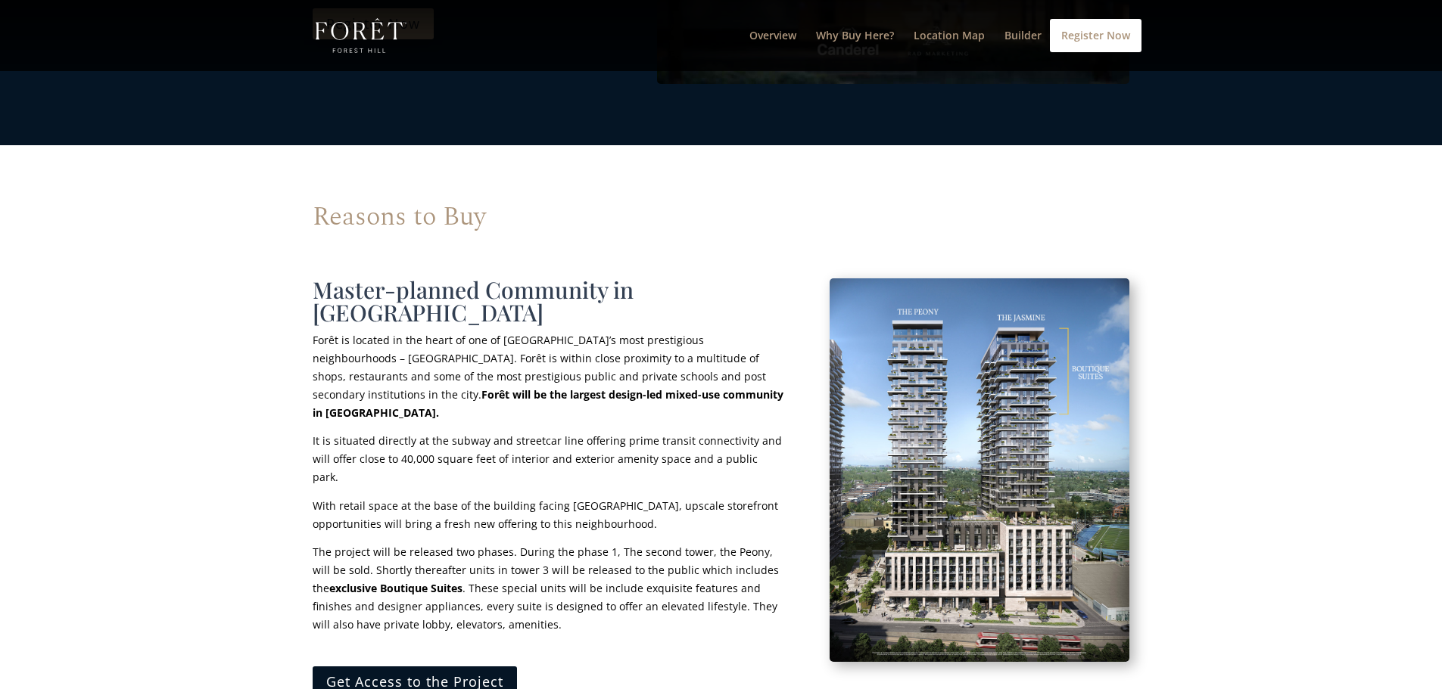  What do you see at coordinates (949, 51) in the screenshot?
I see `a: Location Map` at bounding box center [949, 51].